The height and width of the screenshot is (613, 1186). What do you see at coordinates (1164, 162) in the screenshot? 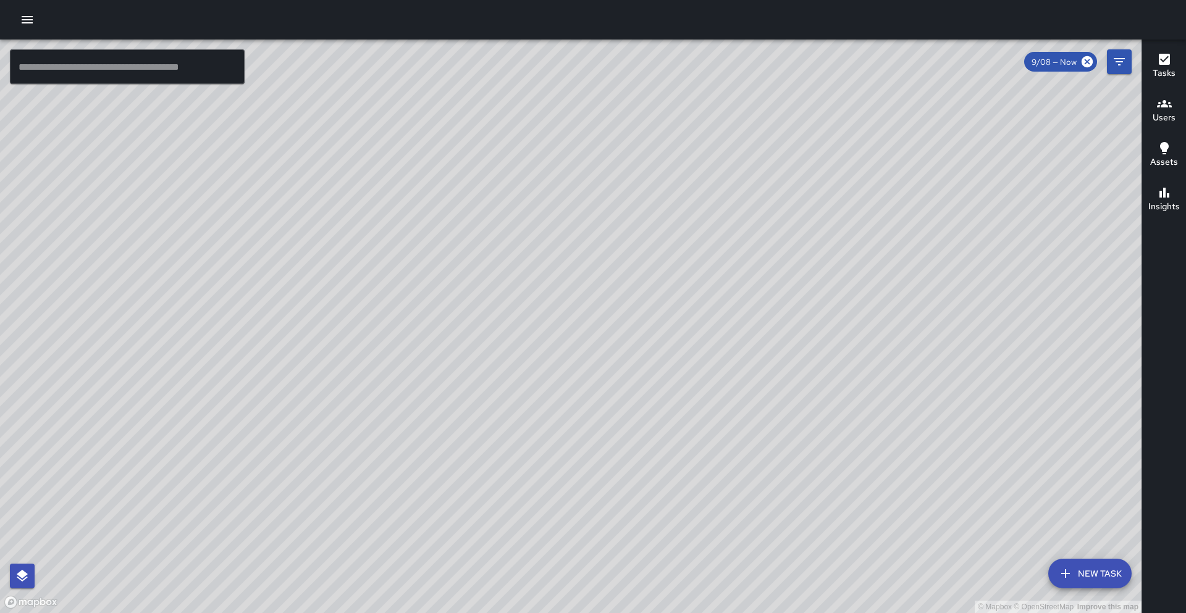
I see `h6: Assets` at bounding box center [1164, 162].